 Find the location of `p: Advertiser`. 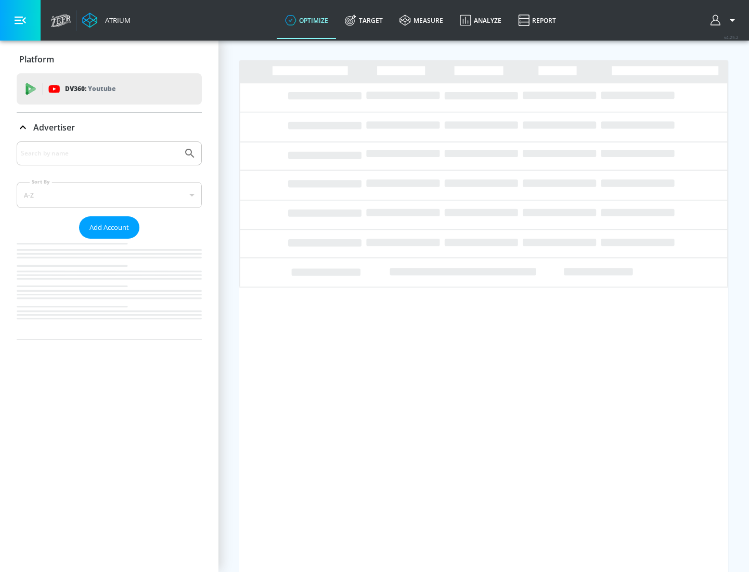

p: Advertiser is located at coordinates (54, 127).